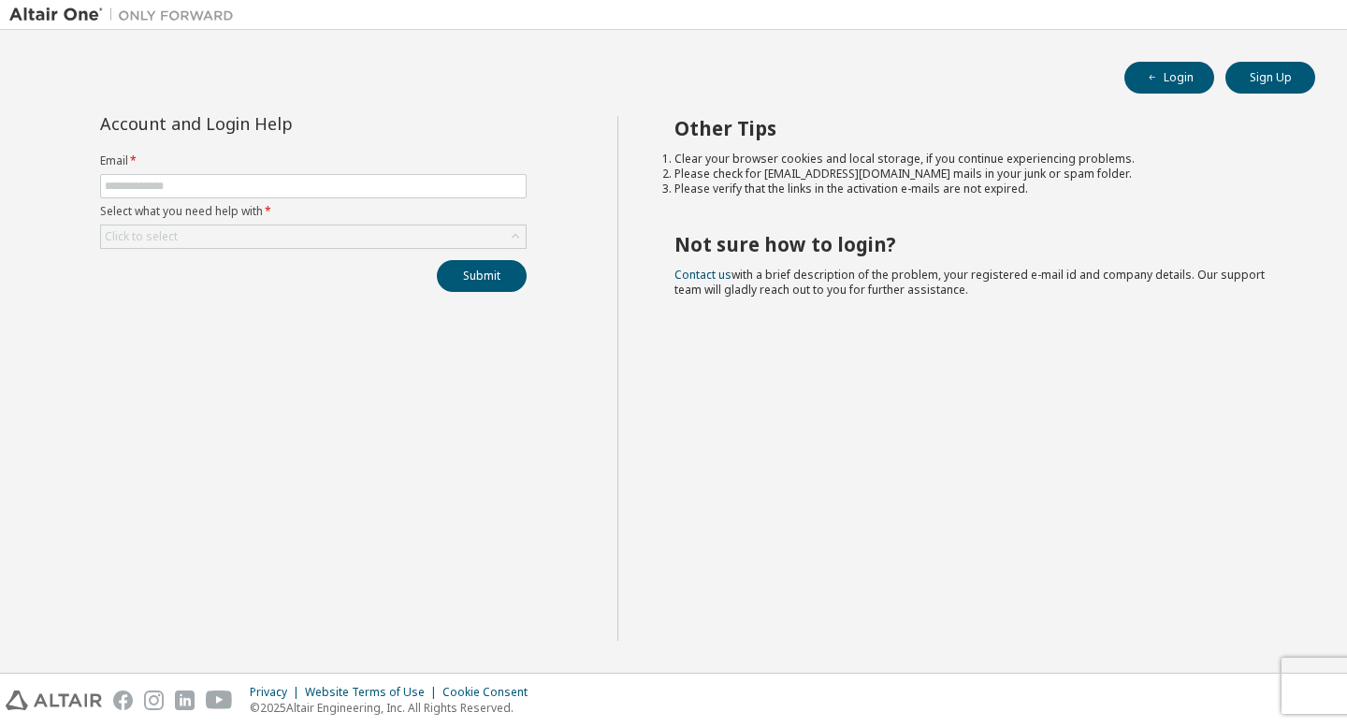 The image size is (1347, 727). Describe the element at coordinates (270, 123) in the screenshot. I see `div: Account and Login Help` at that location.